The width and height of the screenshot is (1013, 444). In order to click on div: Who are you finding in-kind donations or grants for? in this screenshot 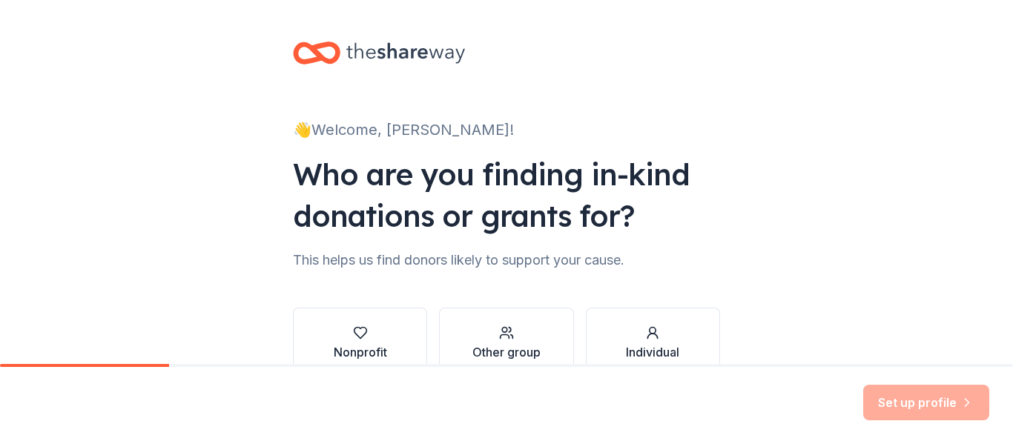, I will do `click(506, 195)`.